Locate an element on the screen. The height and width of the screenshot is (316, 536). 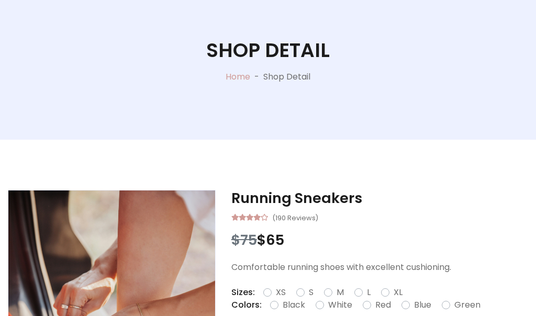
label: Red is located at coordinates (383, 305).